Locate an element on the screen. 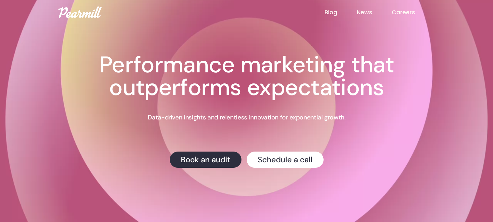 This screenshot has width=493, height=222. a: Book an audit is located at coordinates (205, 159).